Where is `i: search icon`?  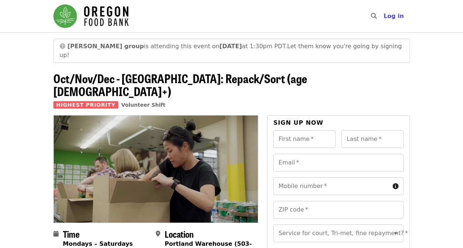 i: search icon is located at coordinates (374, 16).